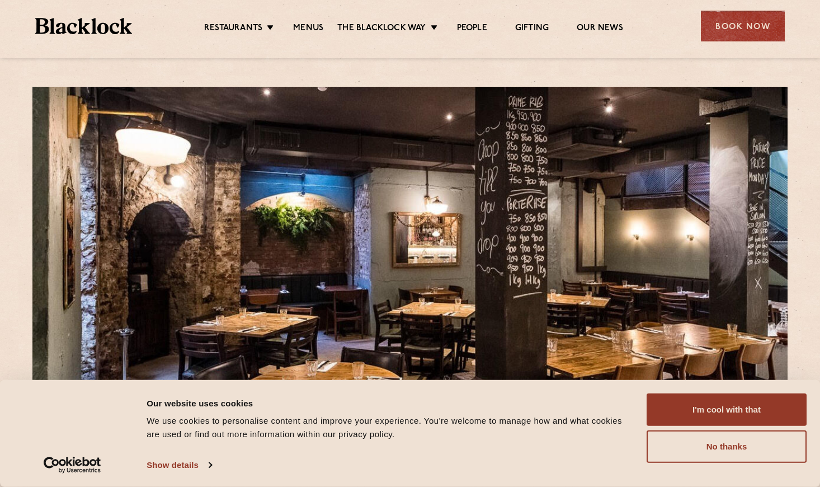  Describe the element at coordinates (390, 427) in the screenshot. I see `div: We use cookies to personalise content and improve your experience. You're welcome to manage how a...` at that location.